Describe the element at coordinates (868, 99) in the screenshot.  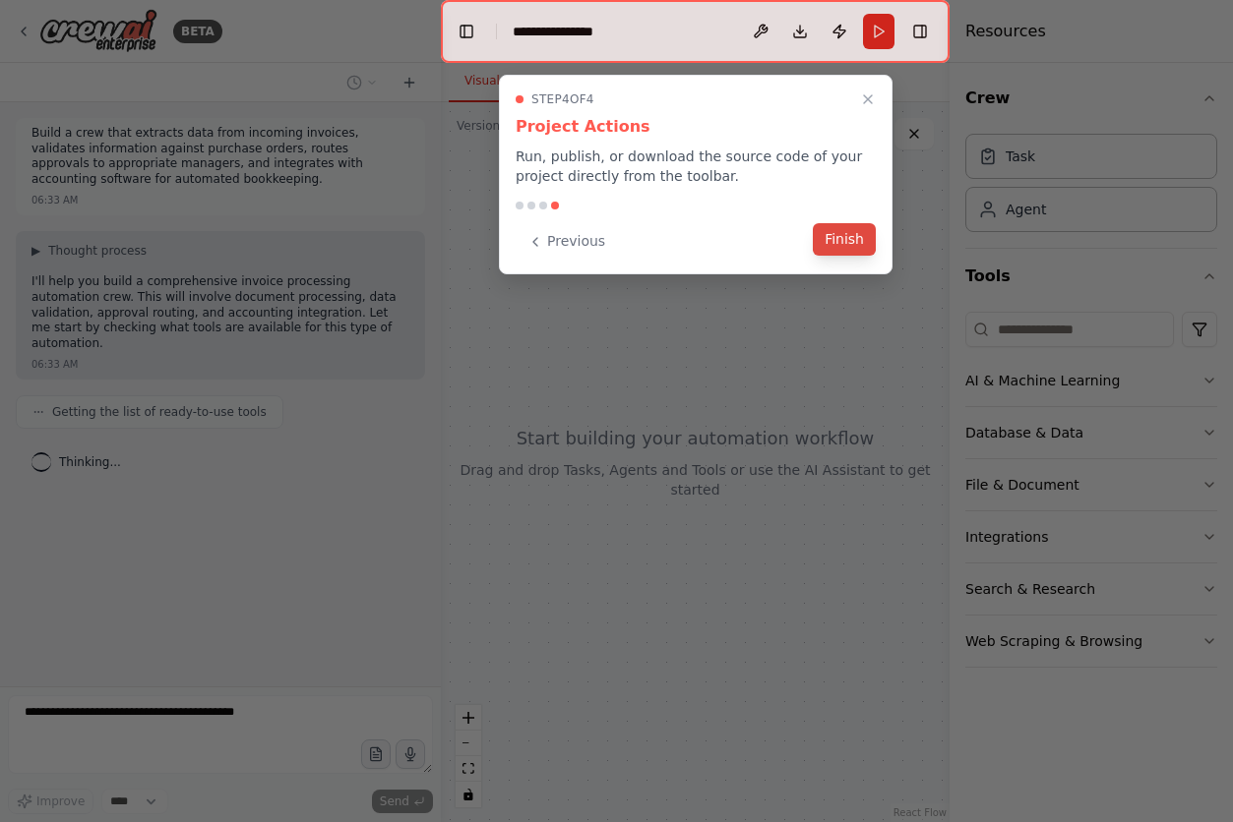
I see `button: Close walkthrough` at that location.